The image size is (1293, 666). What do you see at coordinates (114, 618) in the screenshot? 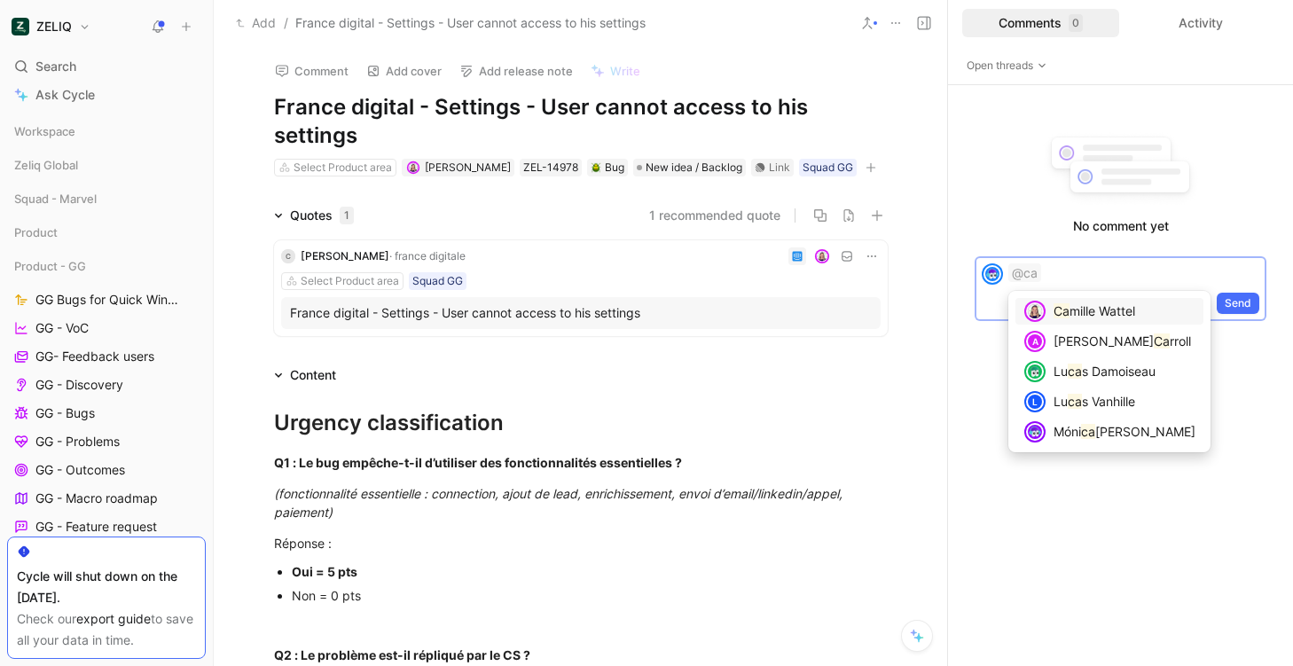
I see `a: export guide` at bounding box center [114, 618].